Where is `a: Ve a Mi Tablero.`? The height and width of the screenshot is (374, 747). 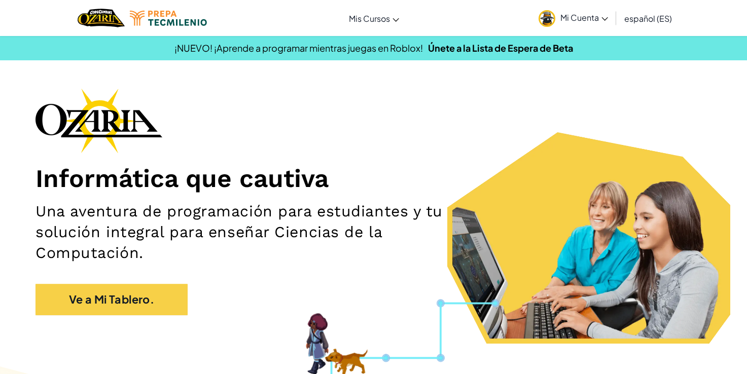 a: Ve a Mi Tablero. is located at coordinates (112, 300).